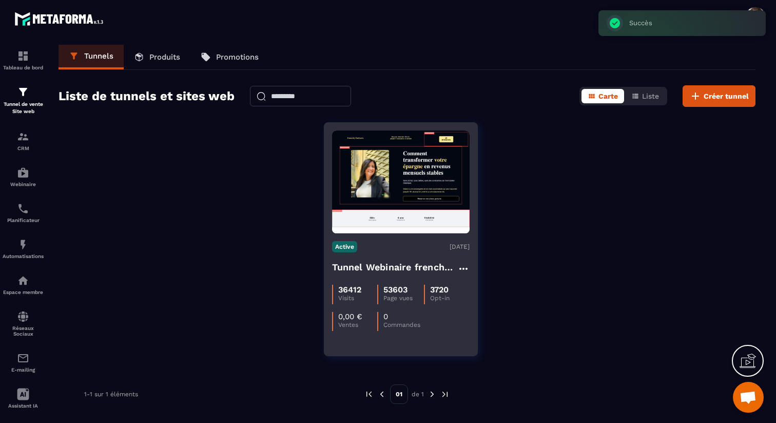  I want to click on h2: Liste de tunnels et sites web, so click(146, 96).